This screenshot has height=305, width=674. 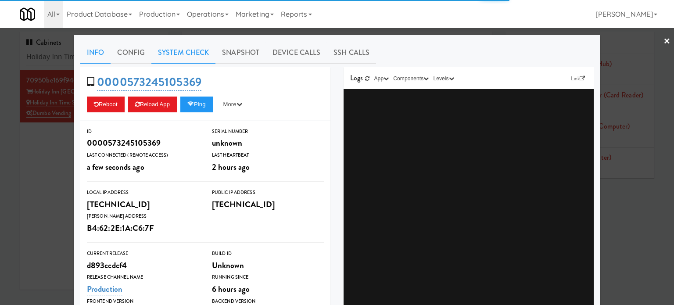 What do you see at coordinates (143, 143) in the screenshot?
I see `div: 0000573245105369` at bounding box center [143, 143].